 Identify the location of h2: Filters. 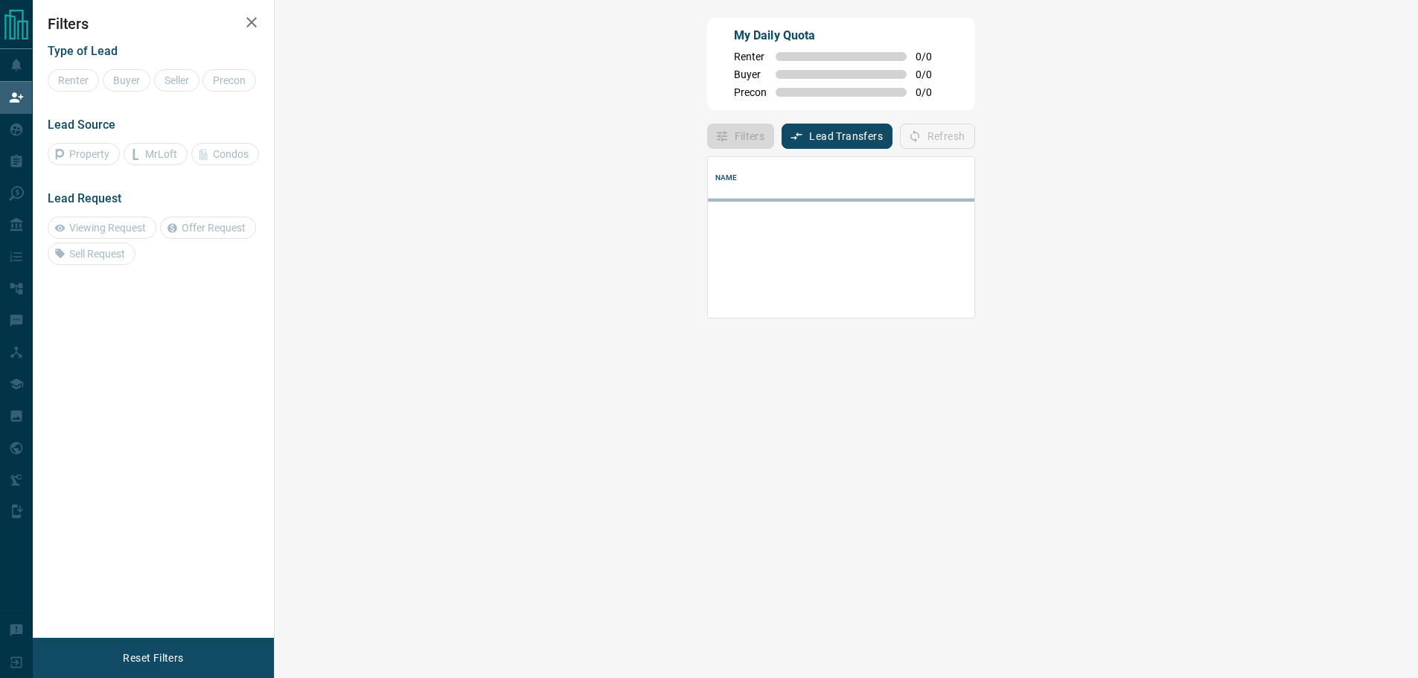
(153, 24).